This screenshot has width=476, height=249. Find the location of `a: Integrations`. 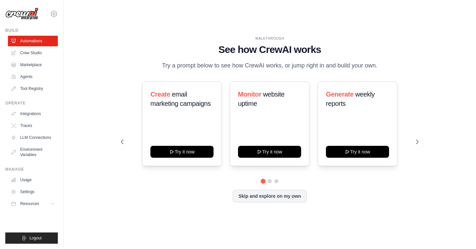

a: Integrations is located at coordinates (33, 114).